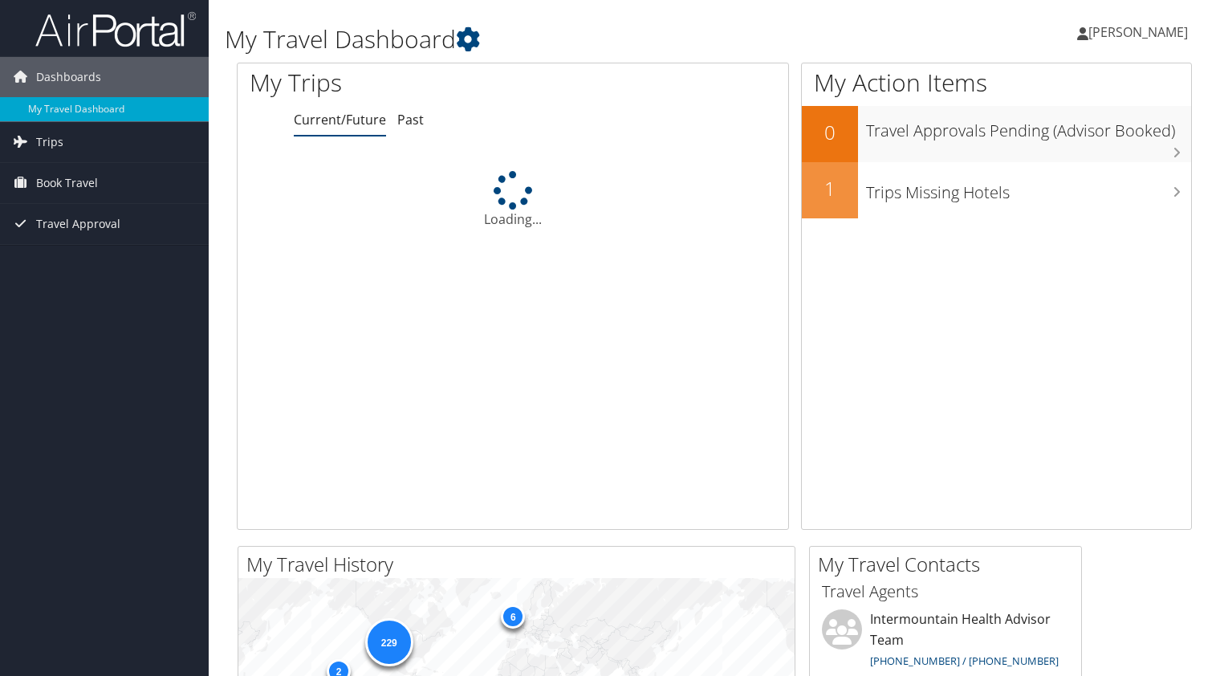  What do you see at coordinates (996, 134) in the screenshot?
I see `a: 0Travel Approvals Pending (Advisor Booked)` at bounding box center [996, 134].